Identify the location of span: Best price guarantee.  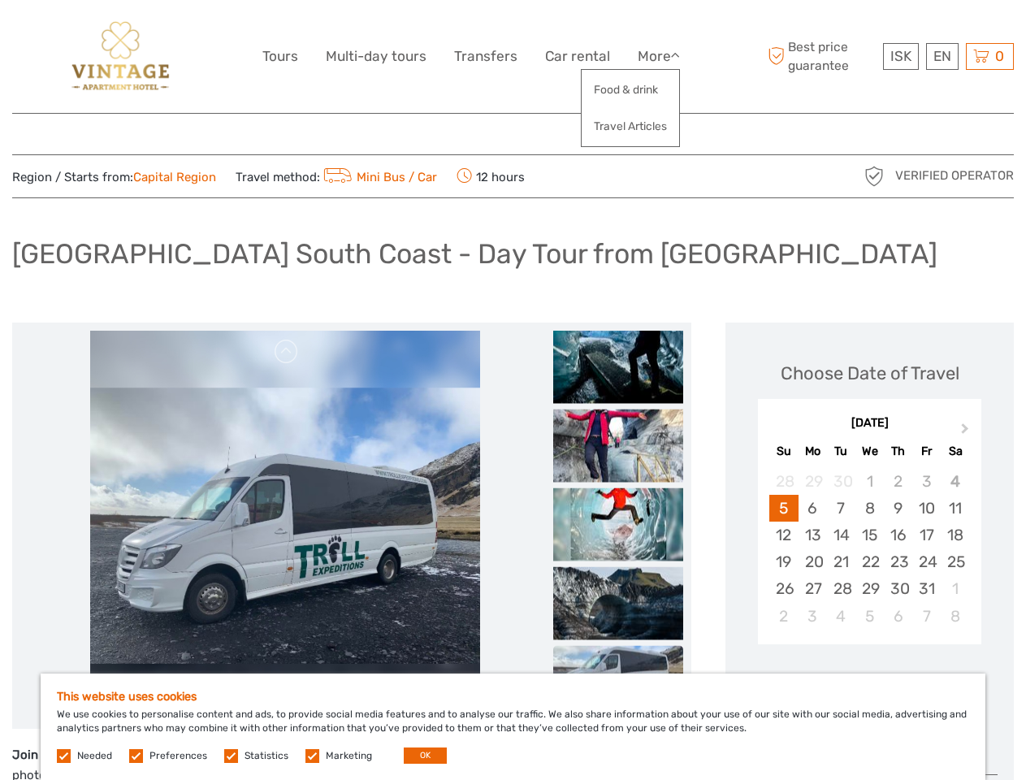
(821, 56).